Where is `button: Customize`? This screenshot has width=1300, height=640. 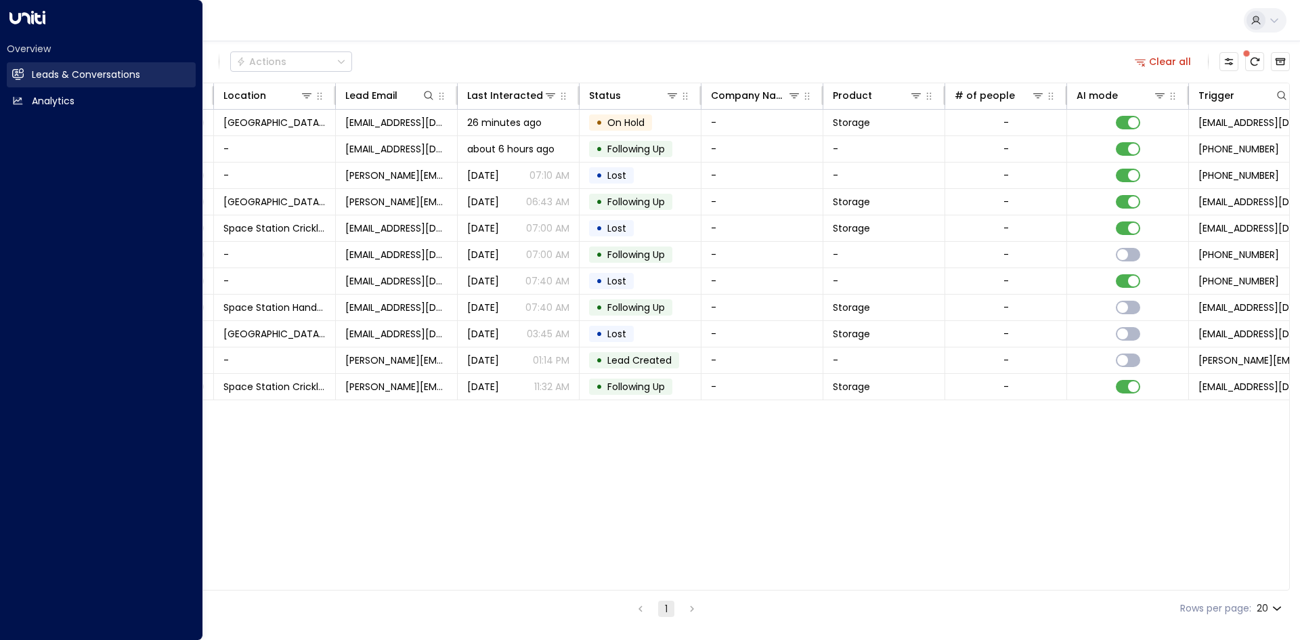
button: Customize is located at coordinates (1229, 62).